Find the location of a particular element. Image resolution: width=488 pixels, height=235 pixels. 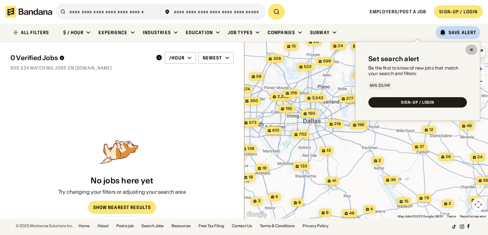

span: 49 is located at coordinates (351, 214).